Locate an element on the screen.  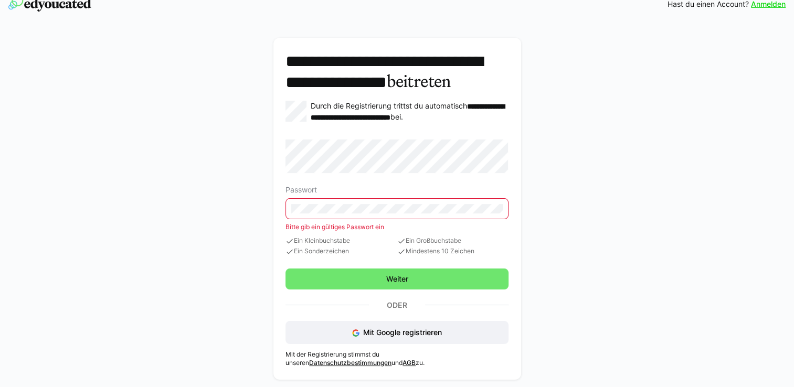
h3: beitreten is located at coordinates (397, 71).